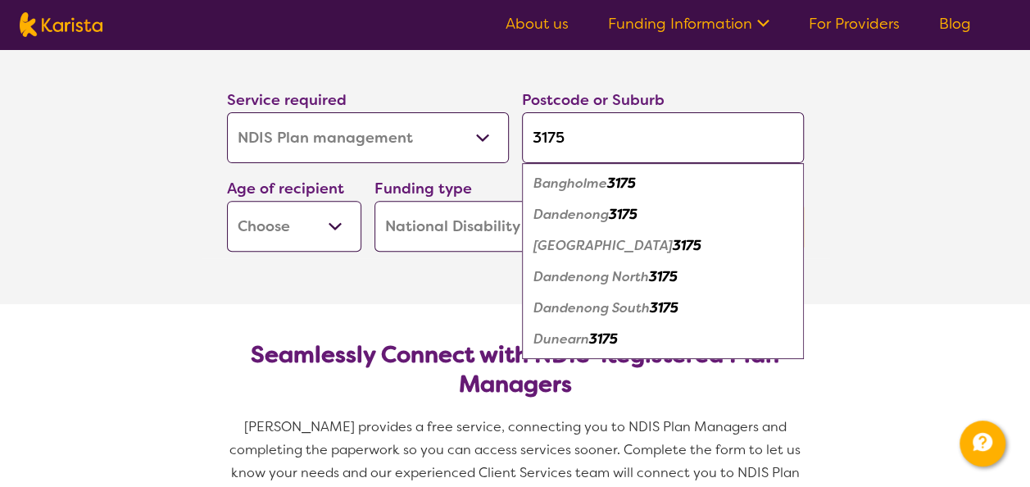  Describe the element at coordinates (688, 24) in the screenshot. I see `a: Funding Information` at that location.